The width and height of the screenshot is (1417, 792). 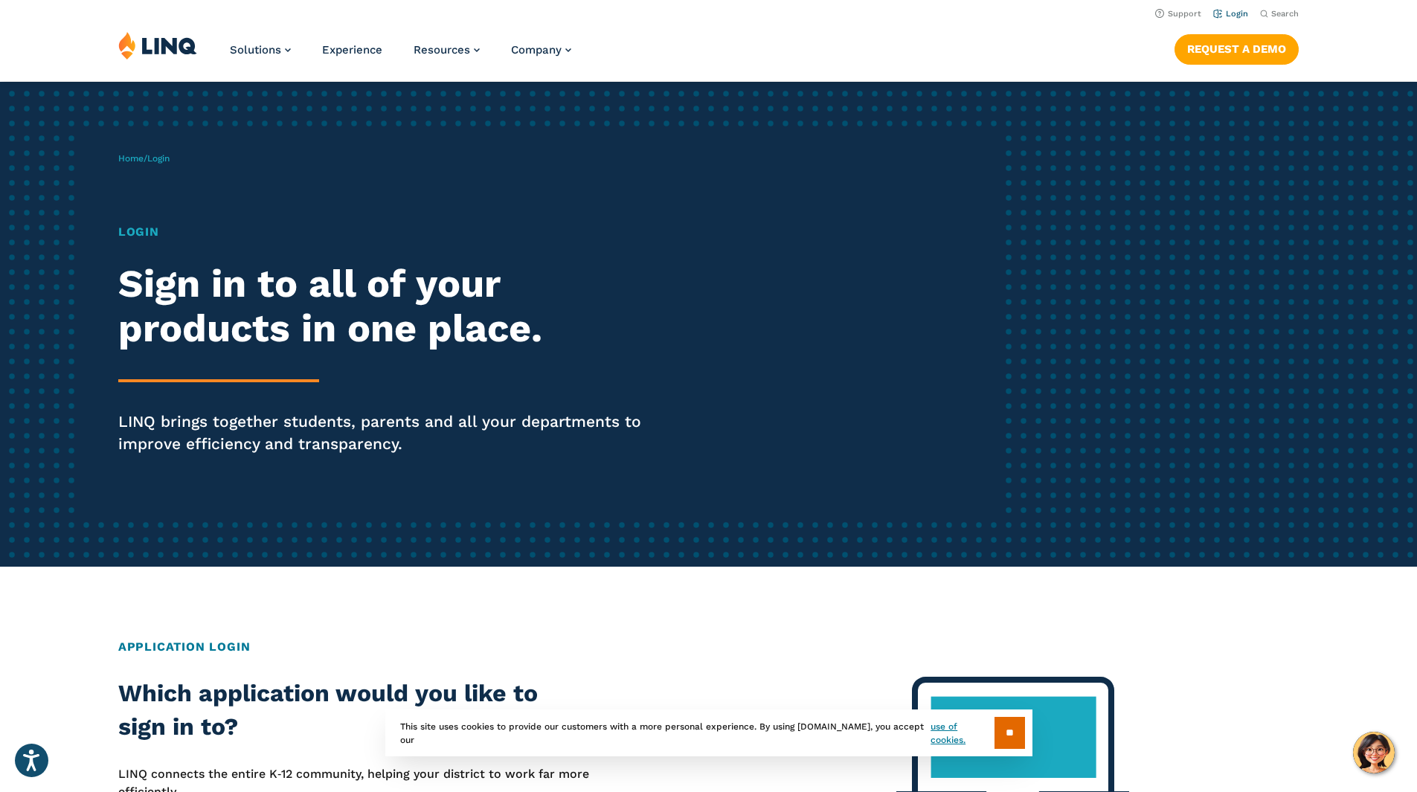 I want to click on h1: Login, so click(x=391, y=232).